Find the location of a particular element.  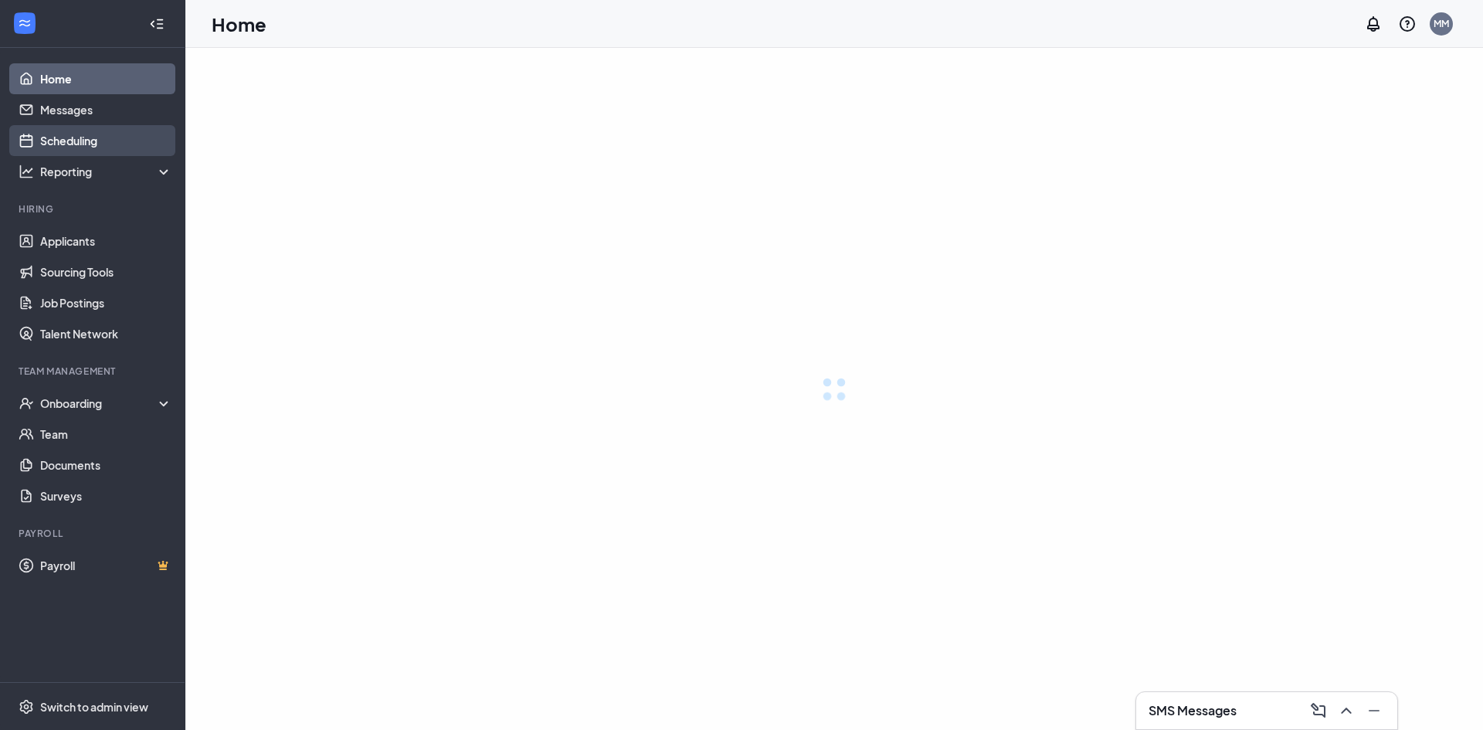

a: Documents is located at coordinates (106, 465).